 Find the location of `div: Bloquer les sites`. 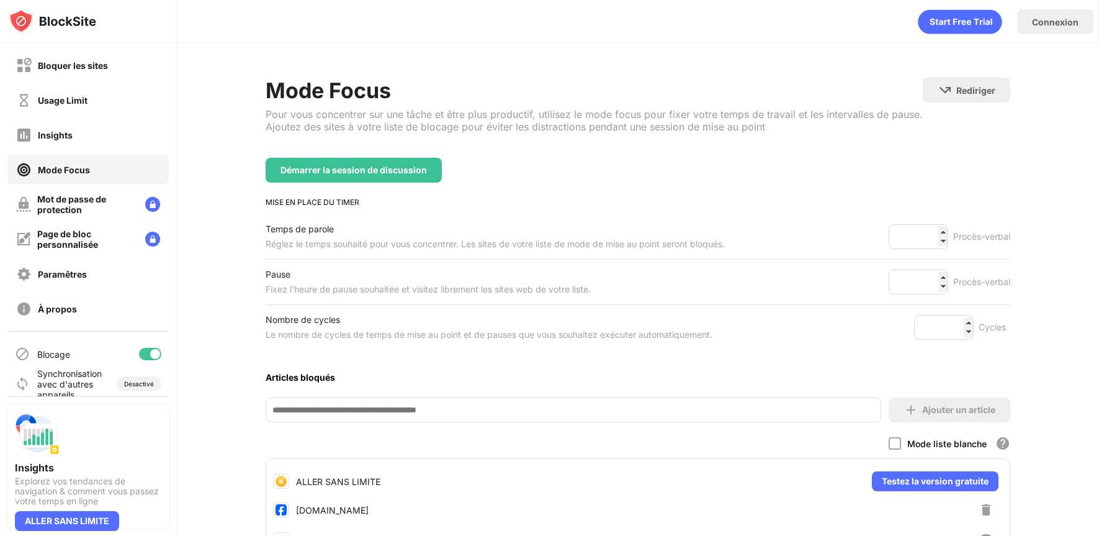

div: Bloquer les sites is located at coordinates (73, 65).